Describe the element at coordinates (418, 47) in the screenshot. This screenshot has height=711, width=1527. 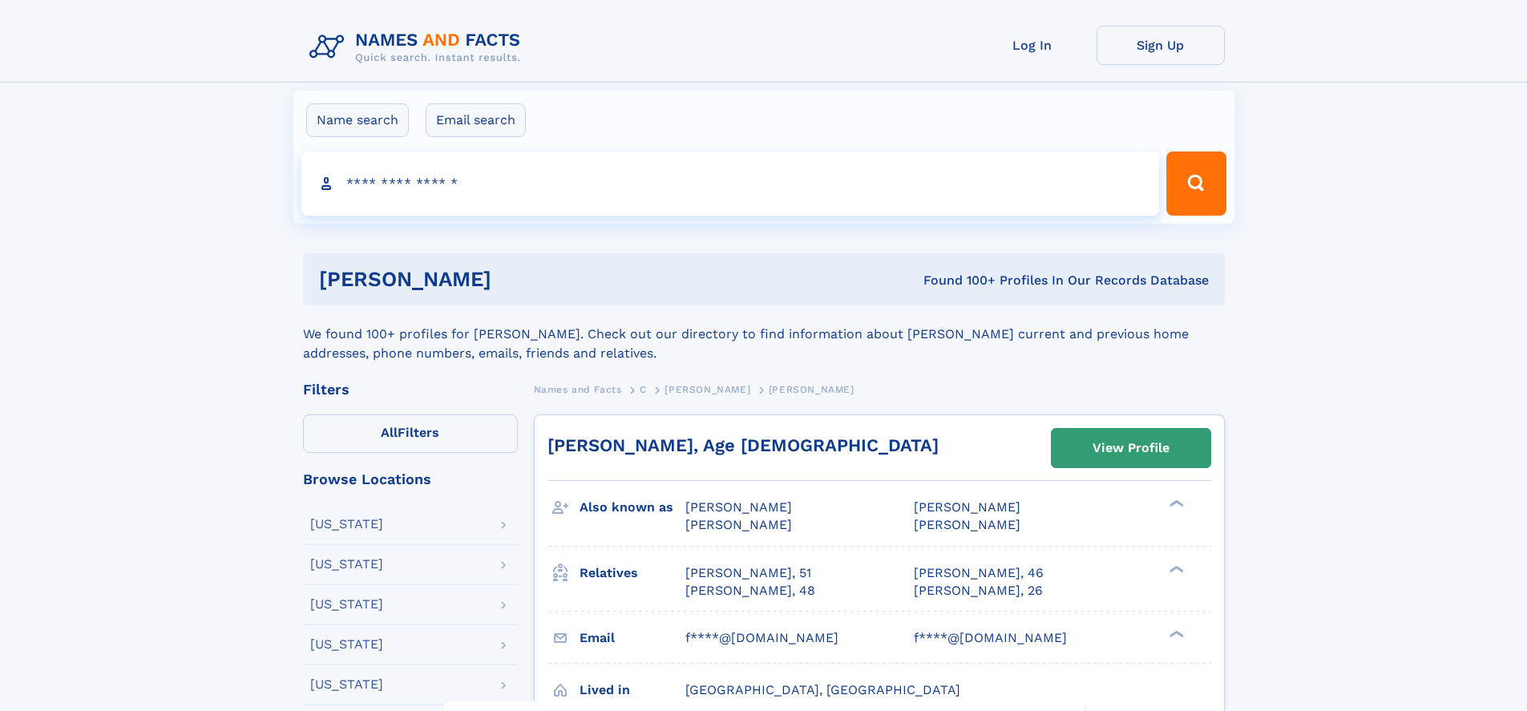
I see `img: Logo Names and Facts` at that location.